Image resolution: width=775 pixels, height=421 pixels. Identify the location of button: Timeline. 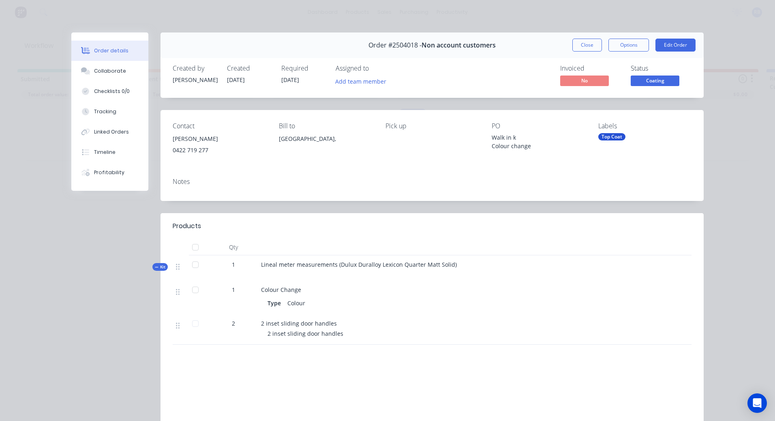
(110, 152).